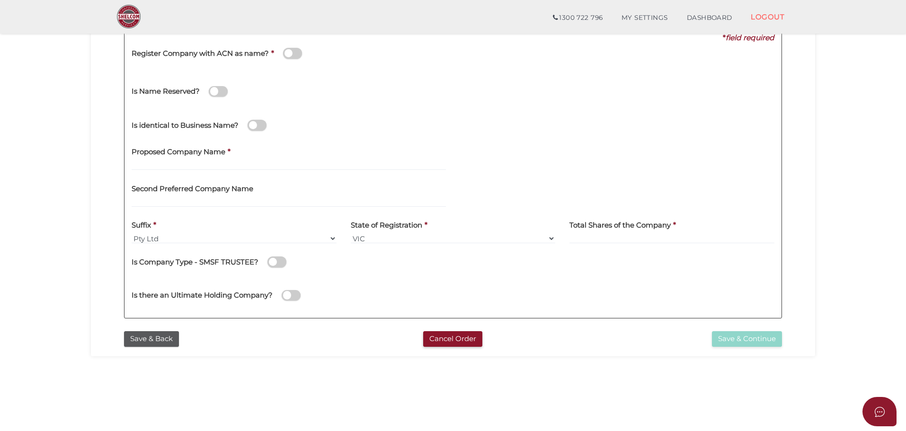 The image size is (906, 431). What do you see at coordinates (620, 225) in the screenshot?
I see `h4: Total Shares of the Company` at bounding box center [620, 225].